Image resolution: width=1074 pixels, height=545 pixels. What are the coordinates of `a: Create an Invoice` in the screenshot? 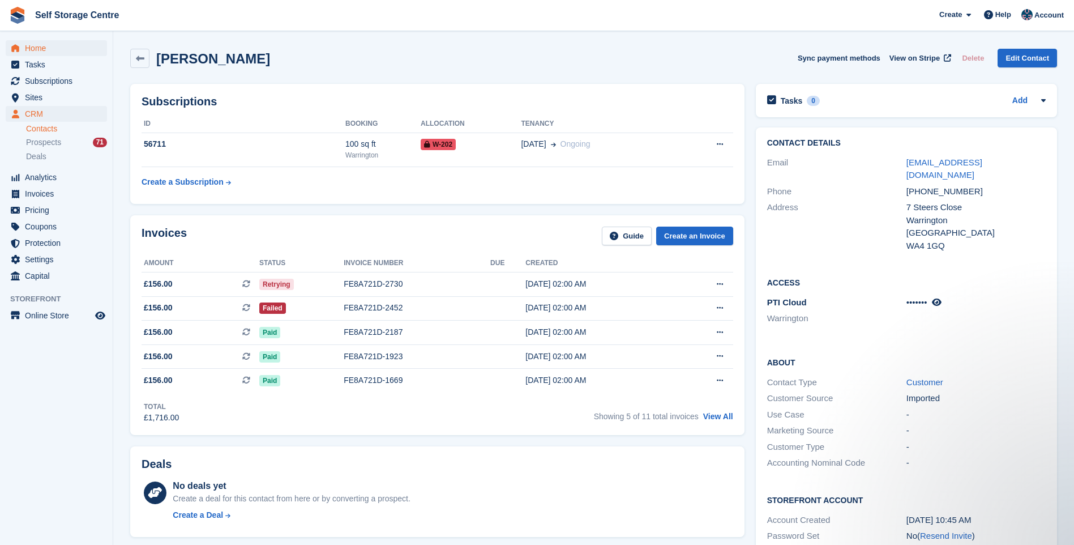 It's located at (695, 236).